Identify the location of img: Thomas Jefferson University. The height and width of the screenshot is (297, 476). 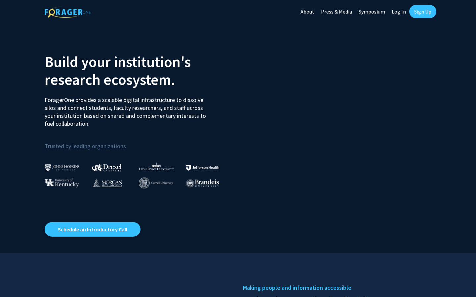
(202, 168).